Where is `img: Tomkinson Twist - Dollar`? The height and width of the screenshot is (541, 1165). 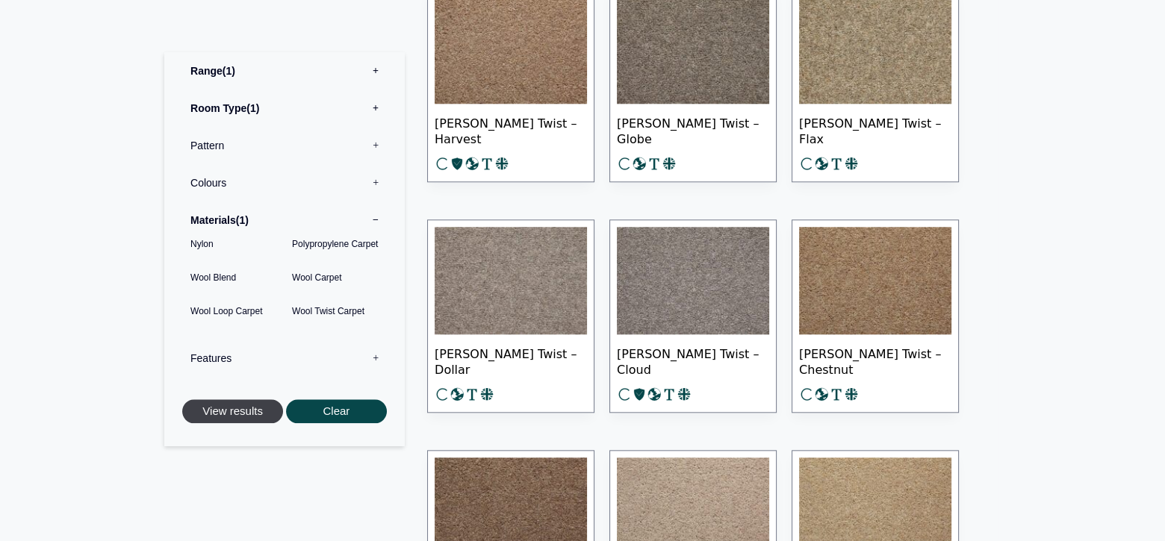
img: Tomkinson Twist - Dollar is located at coordinates (511, 281).